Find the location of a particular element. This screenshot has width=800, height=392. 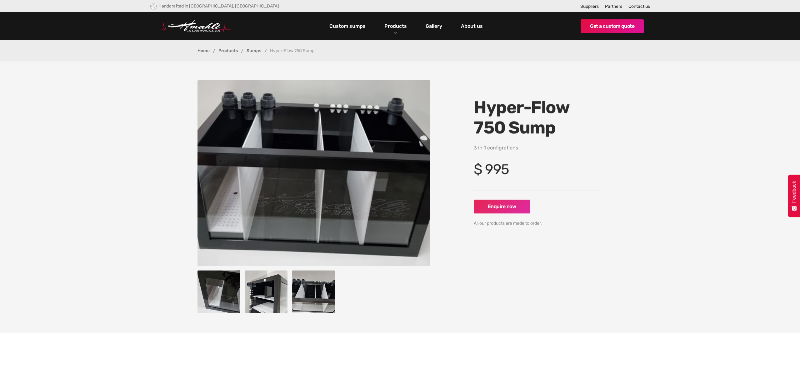

a: Get a custom quote is located at coordinates (612, 26).